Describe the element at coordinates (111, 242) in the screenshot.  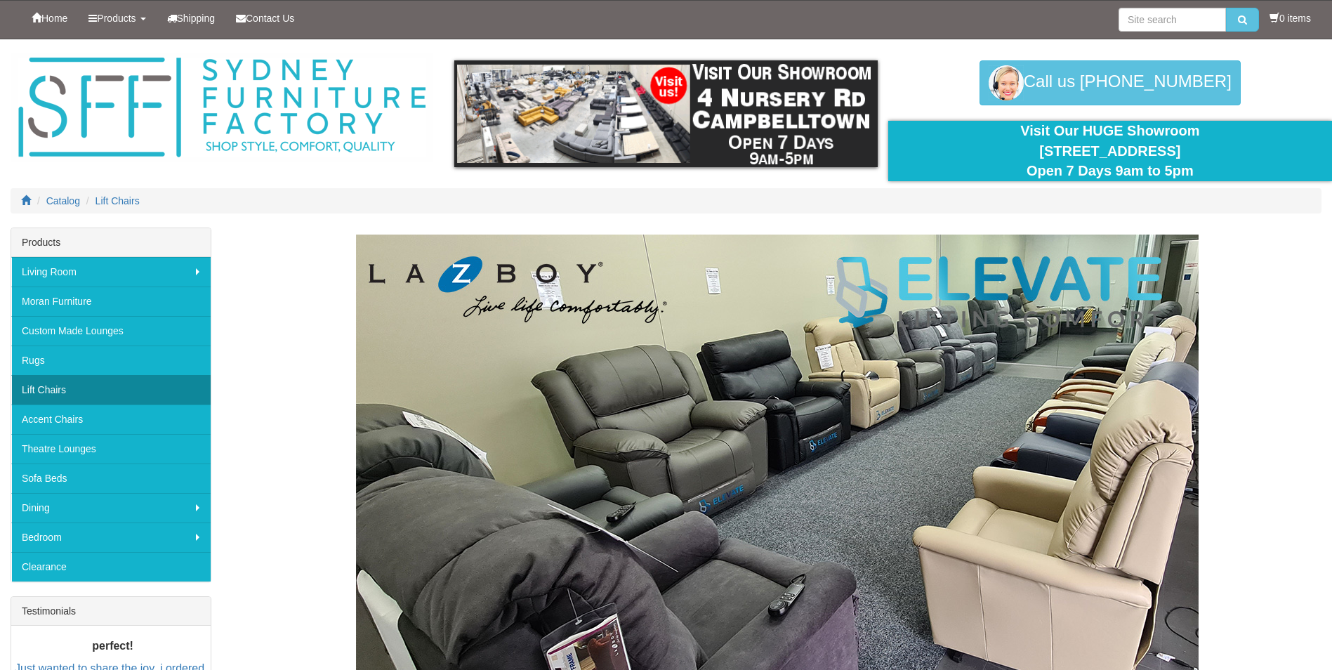
I see `div: Products` at that location.